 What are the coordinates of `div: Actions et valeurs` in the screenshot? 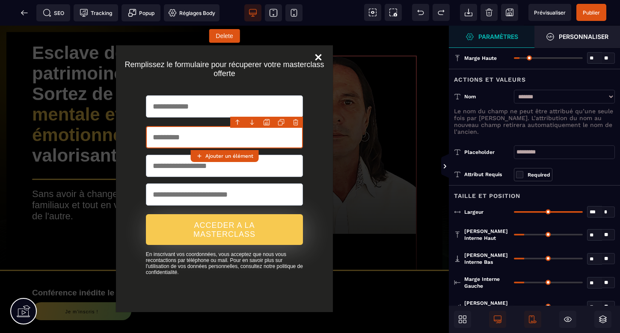 It's located at (535, 77).